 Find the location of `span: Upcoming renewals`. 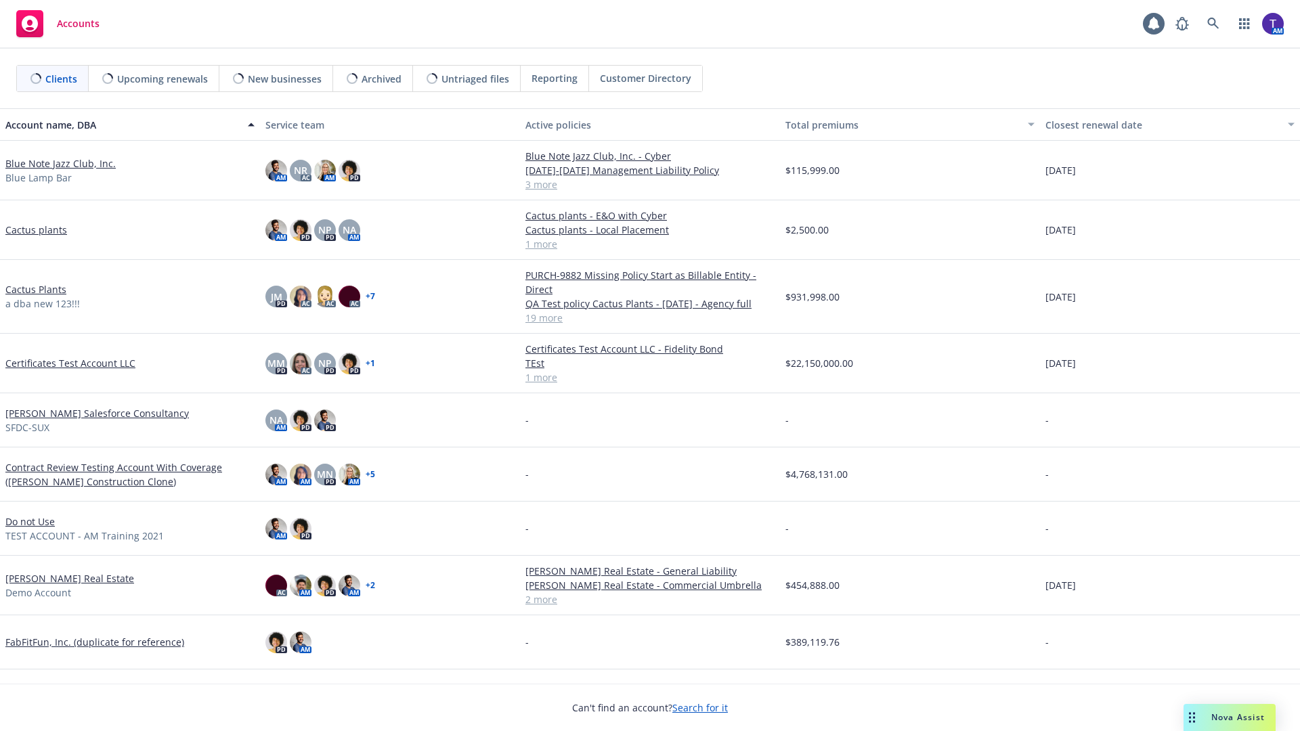

span: Upcoming renewals is located at coordinates (162, 79).